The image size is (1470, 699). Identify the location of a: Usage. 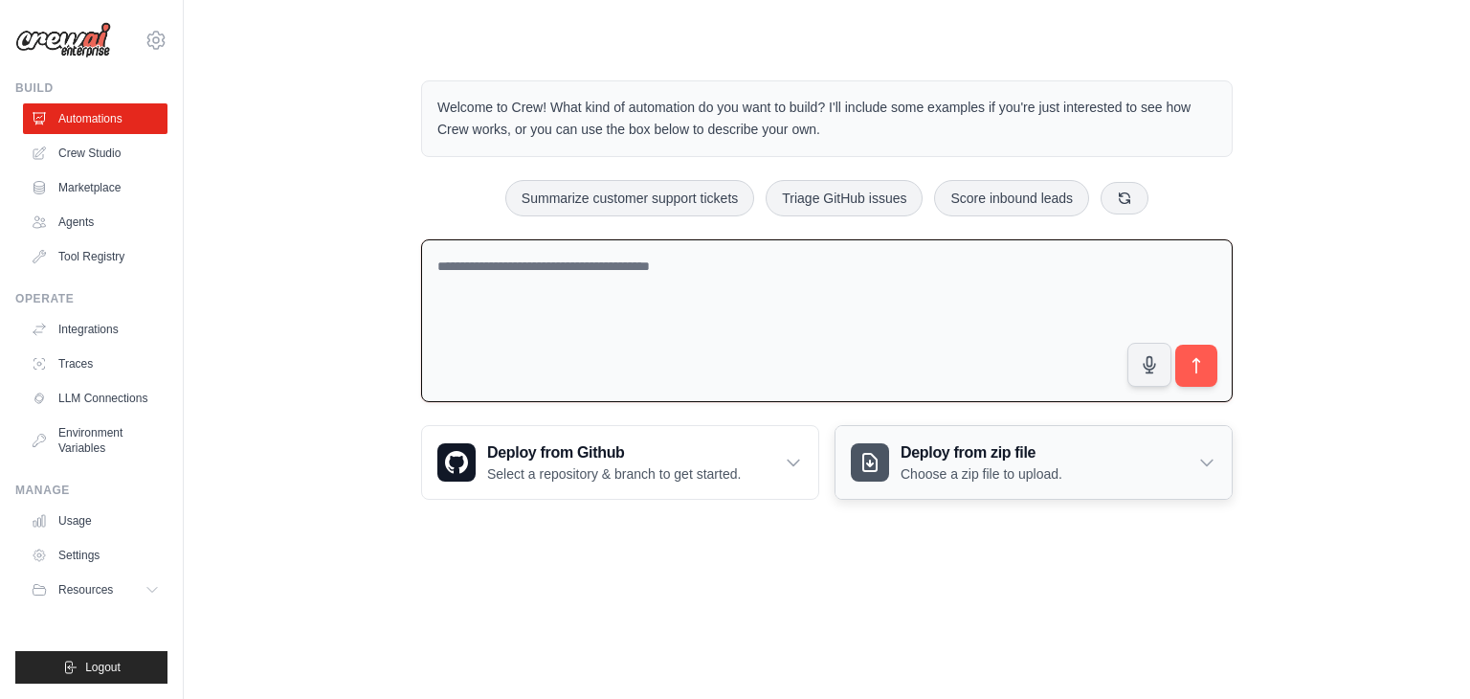
(95, 521).